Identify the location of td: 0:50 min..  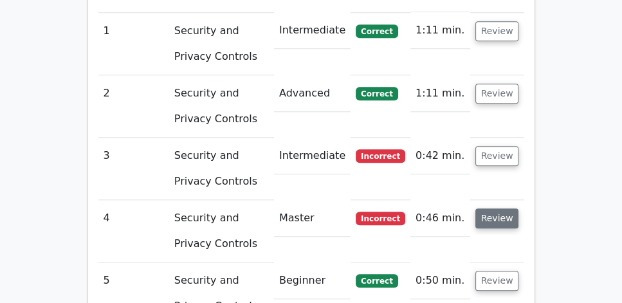
(440, 280).